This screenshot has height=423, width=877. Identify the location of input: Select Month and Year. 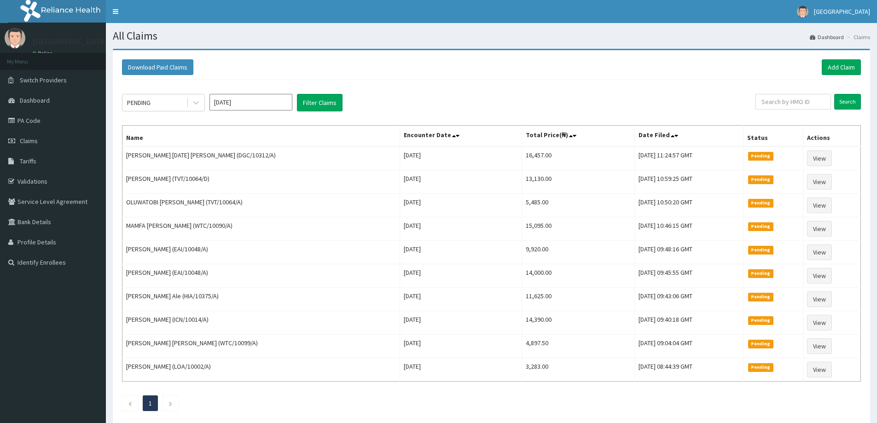
(251, 102).